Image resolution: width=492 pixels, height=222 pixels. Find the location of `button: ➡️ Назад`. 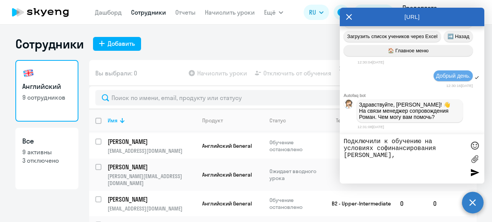

button: ➡️ Назад is located at coordinates (458, 36).